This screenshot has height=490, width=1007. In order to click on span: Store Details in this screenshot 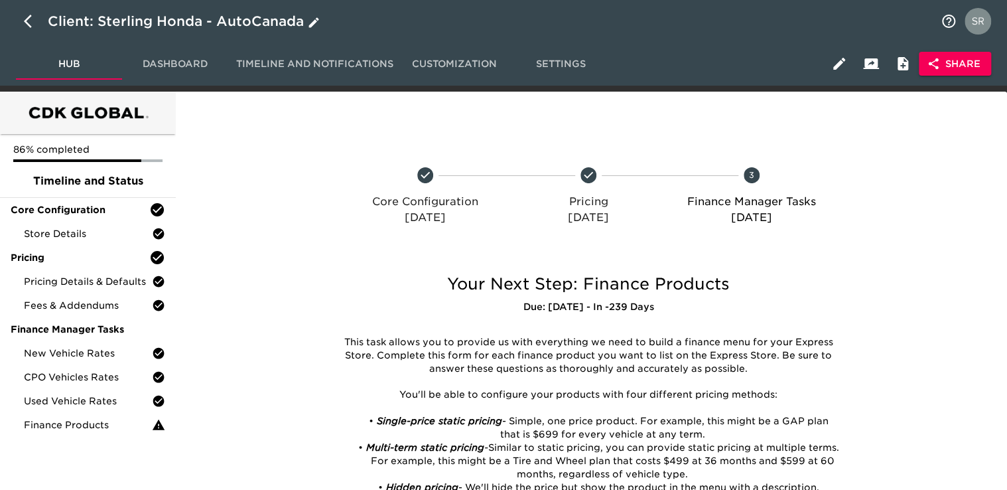, I will do `click(88, 234)`.